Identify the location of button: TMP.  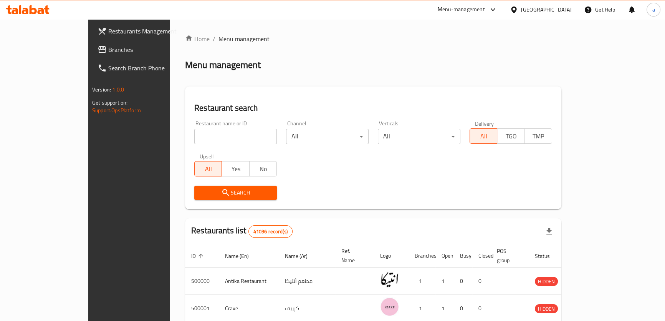
(539, 136).